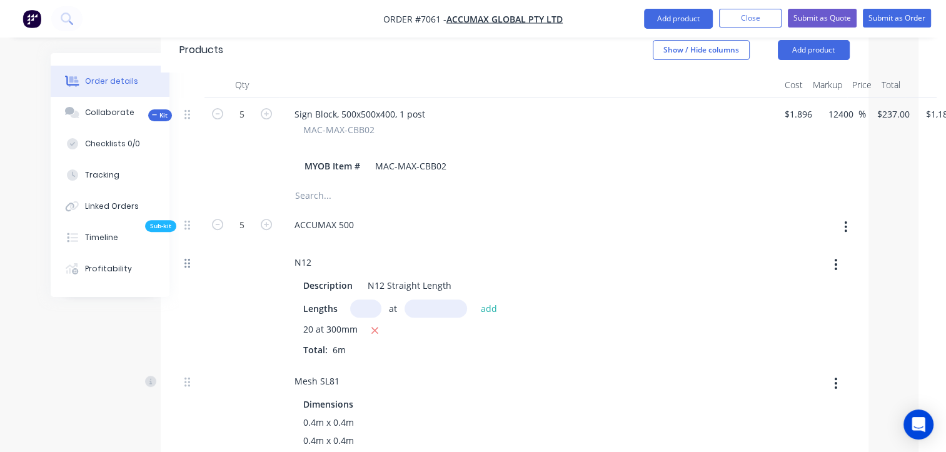 The image size is (946, 452). What do you see at coordinates (359, 114) in the screenshot?
I see `div: Sign Block, 500x500x400, 1 post` at bounding box center [359, 114].